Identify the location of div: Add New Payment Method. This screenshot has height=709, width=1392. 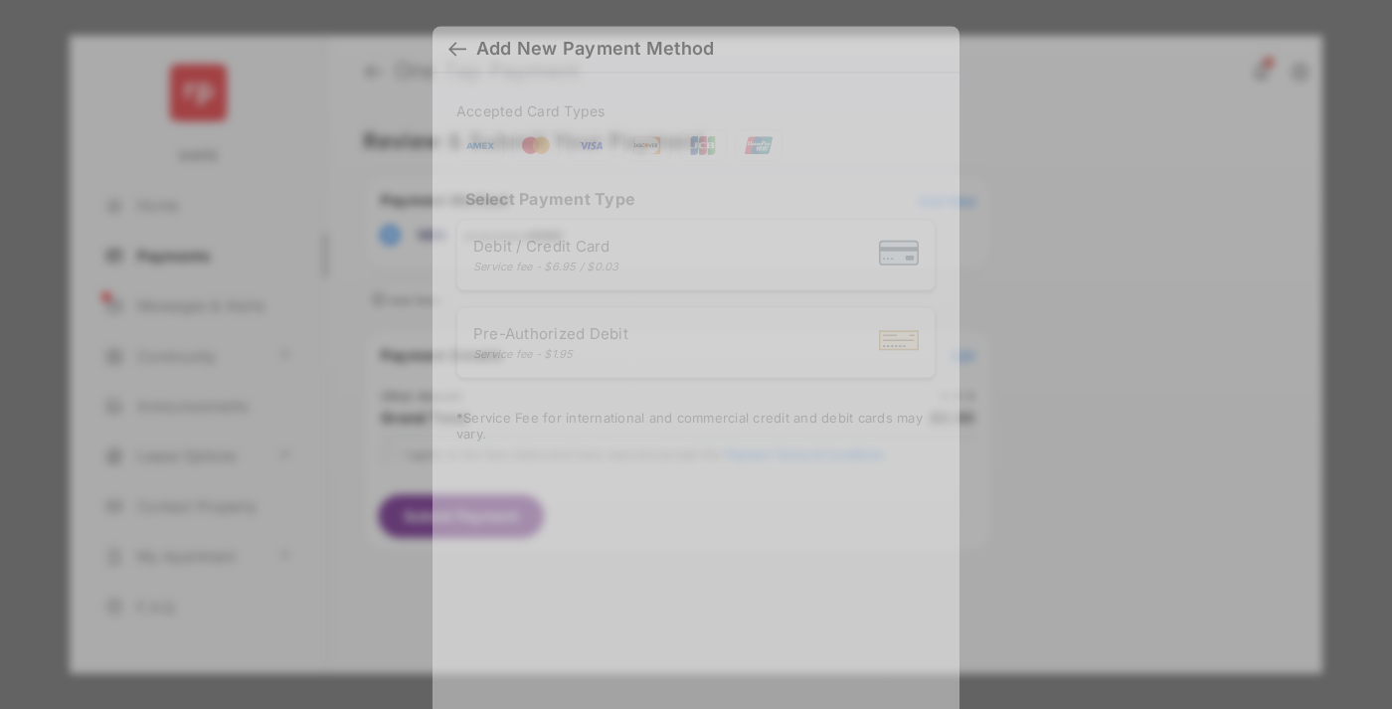
(595, 50).